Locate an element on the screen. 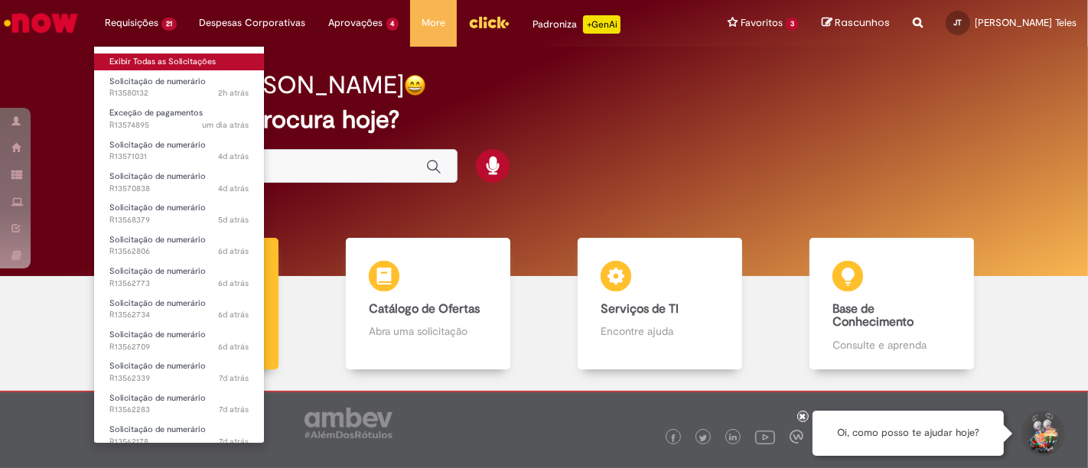 This screenshot has height=468, width=1088. a: Exibir Todas as Solicitações is located at coordinates (179, 62).